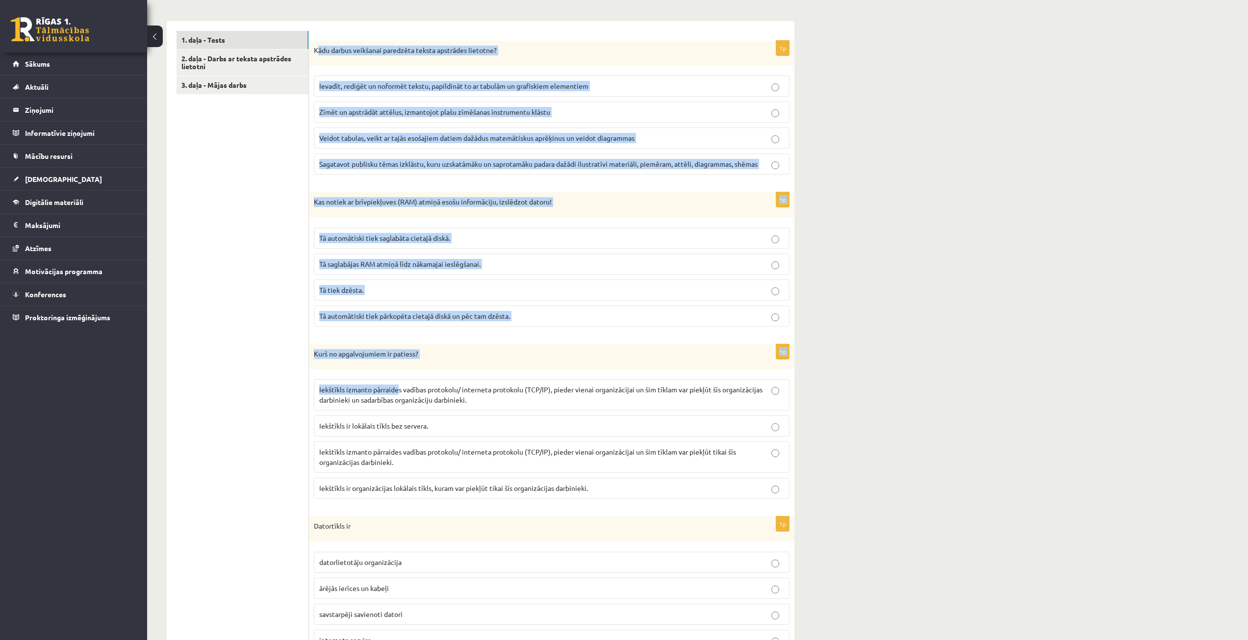 Image resolution: width=1248 pixels, height=640 pixels. What do you see at coordinates (341, 290) in the screenshot?
I see `span: Tā tiek dzēsta.` at bounding box center [341, 290].